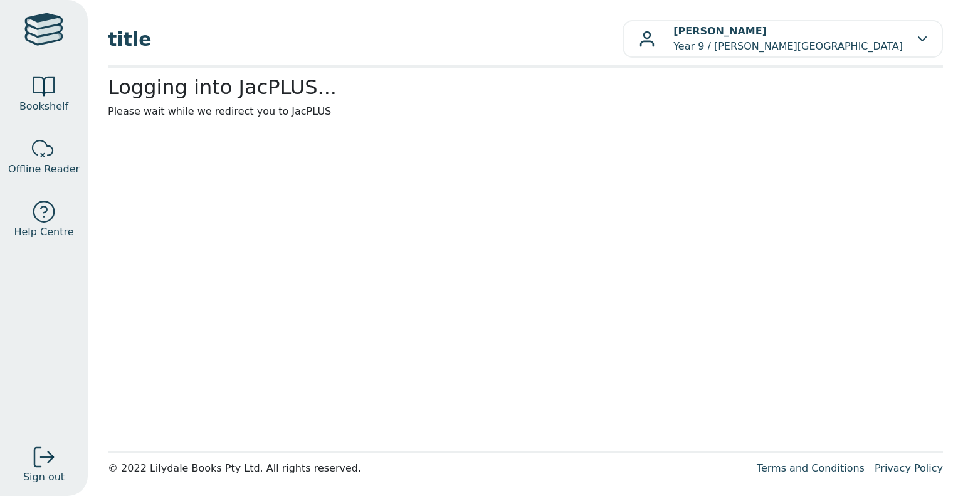 The image size is (963, 496). I want to click on div: © 2022 Lilydale Books Pty Ltd. All rights reserved., so click(427, 468).